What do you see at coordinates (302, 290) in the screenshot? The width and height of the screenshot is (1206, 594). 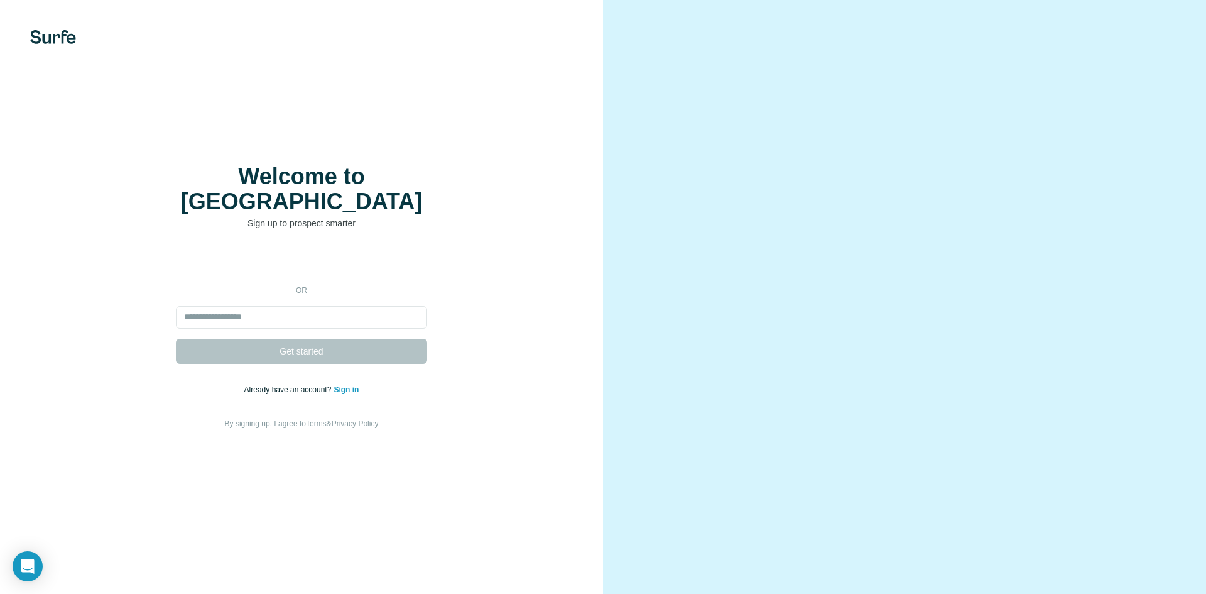 I see `p: or` at bounding box center [302, 290].